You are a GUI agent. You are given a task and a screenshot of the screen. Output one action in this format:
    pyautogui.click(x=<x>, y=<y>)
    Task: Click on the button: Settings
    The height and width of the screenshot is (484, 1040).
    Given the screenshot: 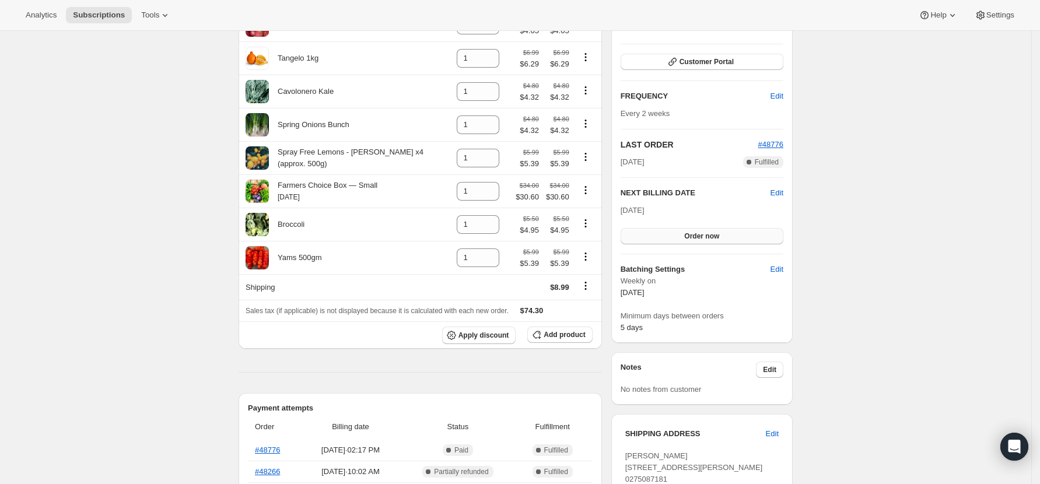 What is the action you would take?
    pyautogui.click(x=995, y=15)
    